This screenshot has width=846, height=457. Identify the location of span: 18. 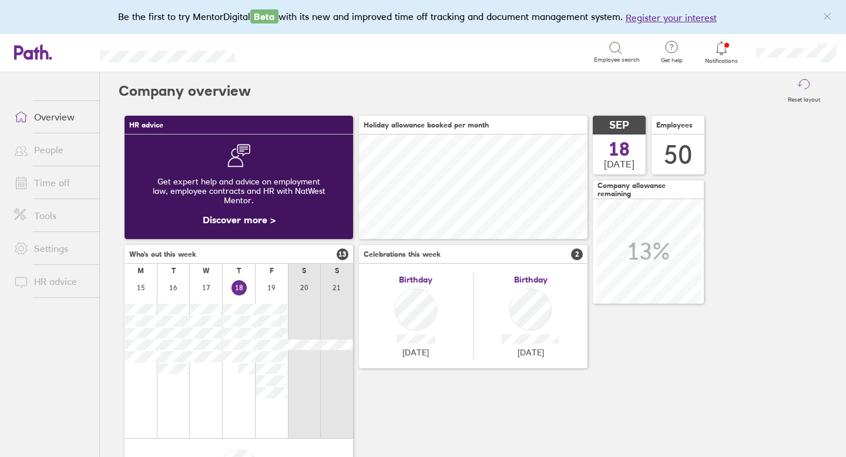
(619, 149).